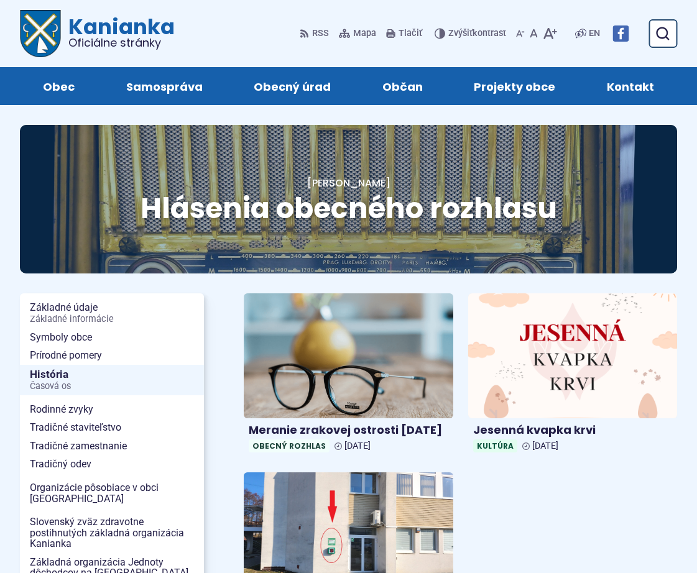  Describe the element at coordinates (112, 427) in the screenshot. I see `span: Tradičné staviteľstvo` at that location.